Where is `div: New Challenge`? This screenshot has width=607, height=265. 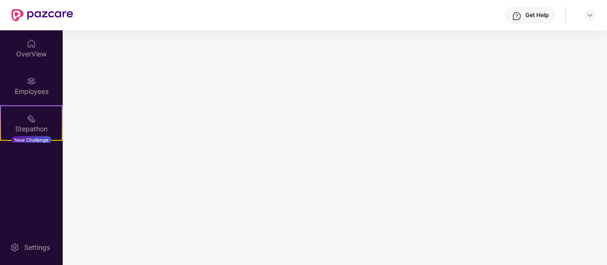 div: New Challenge is located at coordinates (31, 140).